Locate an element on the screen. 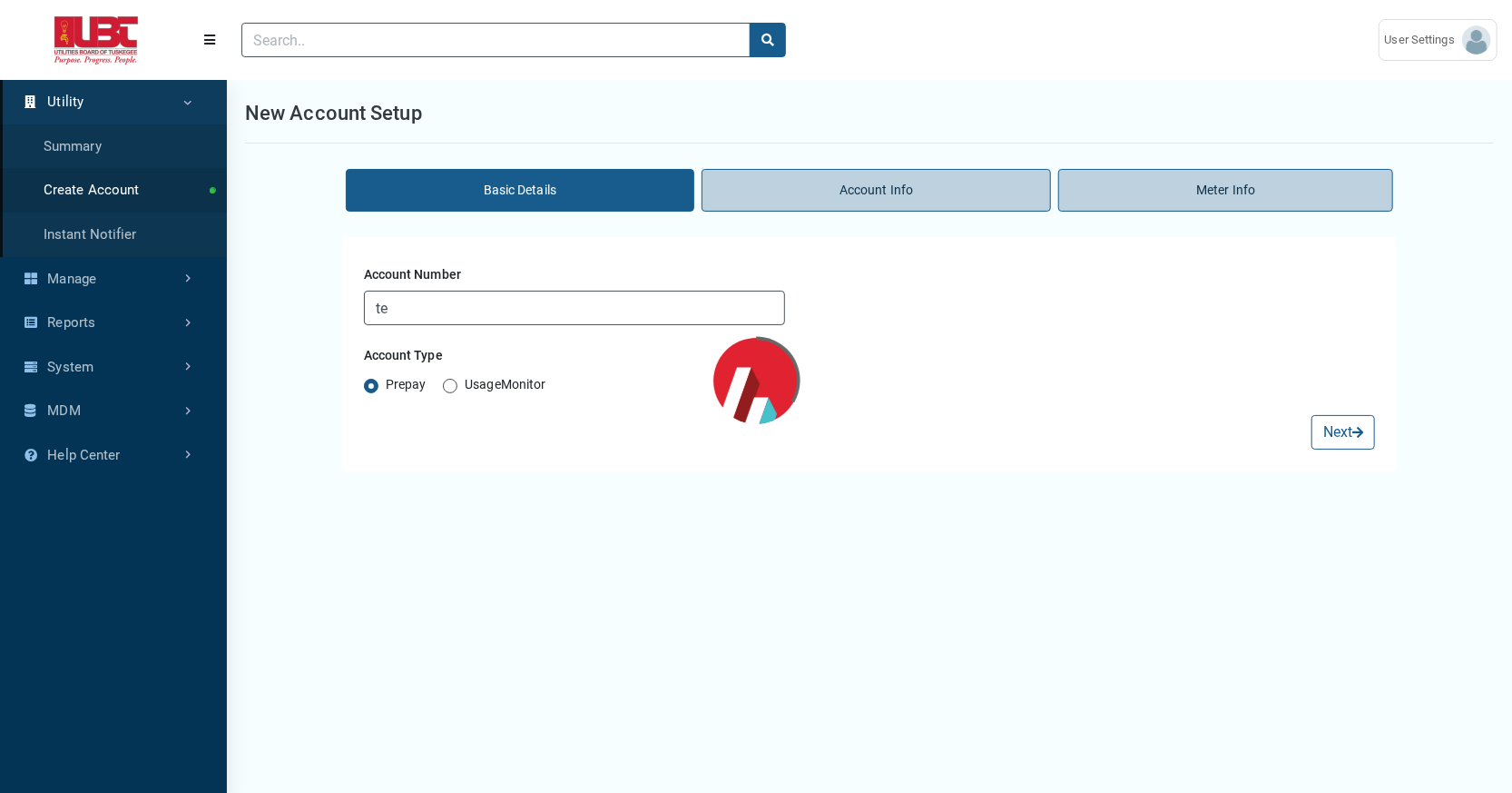 This screenshot has width=1512, height=793. img: ALTSK Logo is located at coordinates (96, 40).